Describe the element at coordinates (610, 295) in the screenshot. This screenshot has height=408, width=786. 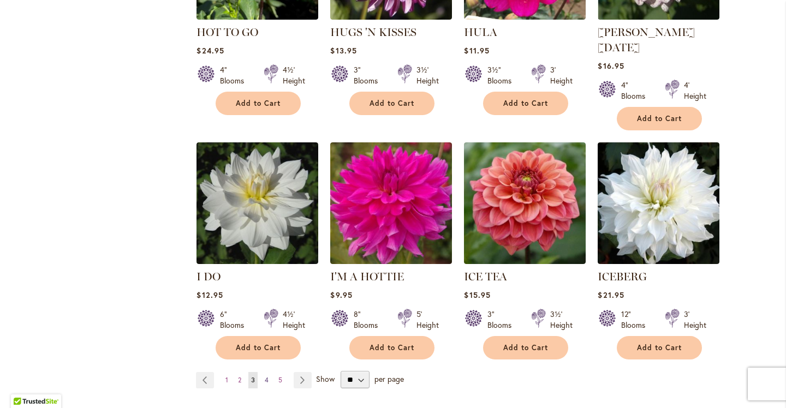
I see `span: $21.95` at that location.